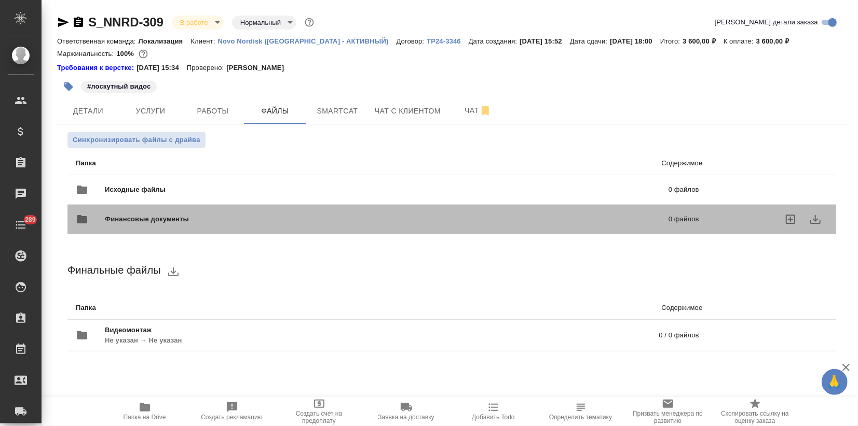 The height and width of the screenshot is (426, 858). Describe the element at coordinates (68, 87) in the screenshot. I see `button: Добавить тэг` at that location.